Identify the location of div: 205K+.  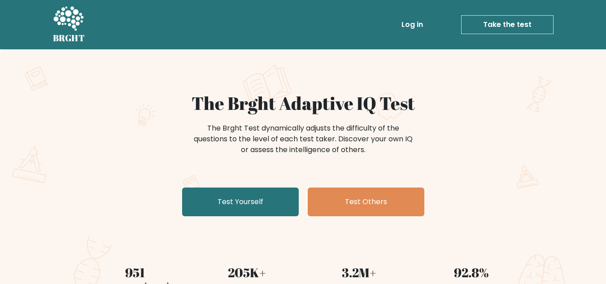
(247, 272).